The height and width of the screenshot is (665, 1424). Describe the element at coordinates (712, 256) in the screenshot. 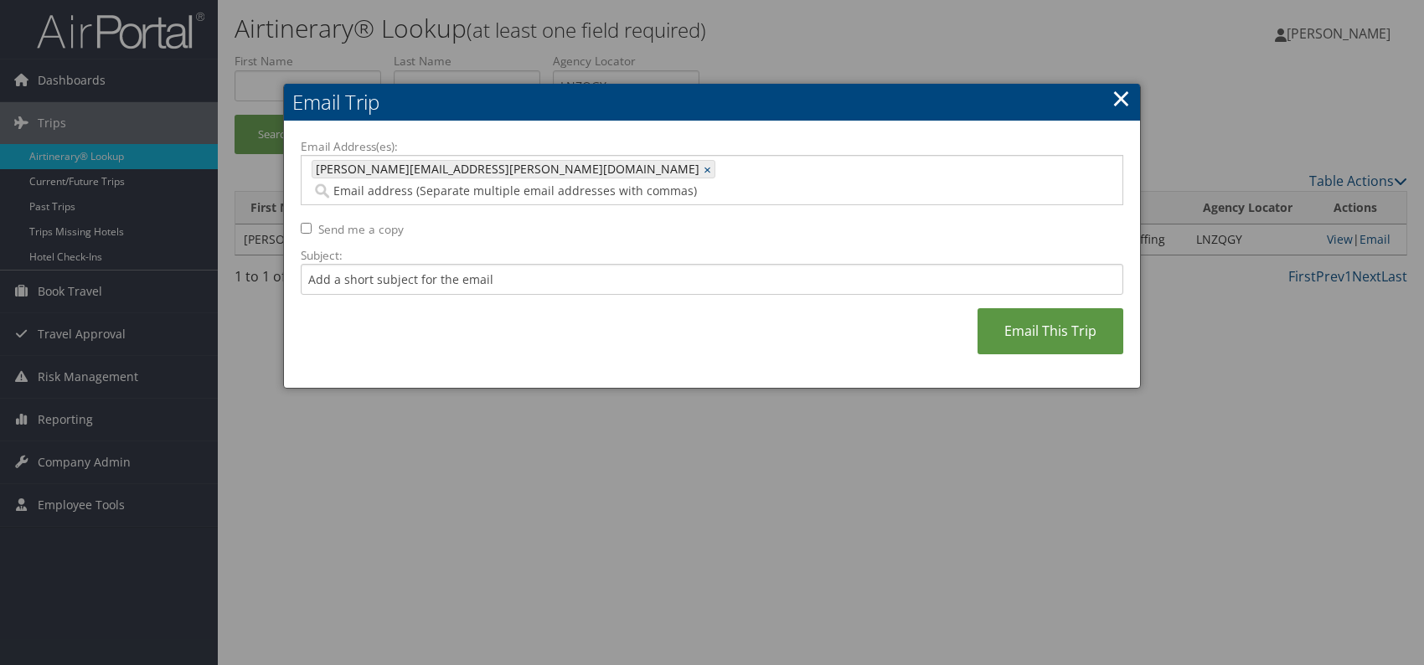

I see `label: Subject:` at that location.